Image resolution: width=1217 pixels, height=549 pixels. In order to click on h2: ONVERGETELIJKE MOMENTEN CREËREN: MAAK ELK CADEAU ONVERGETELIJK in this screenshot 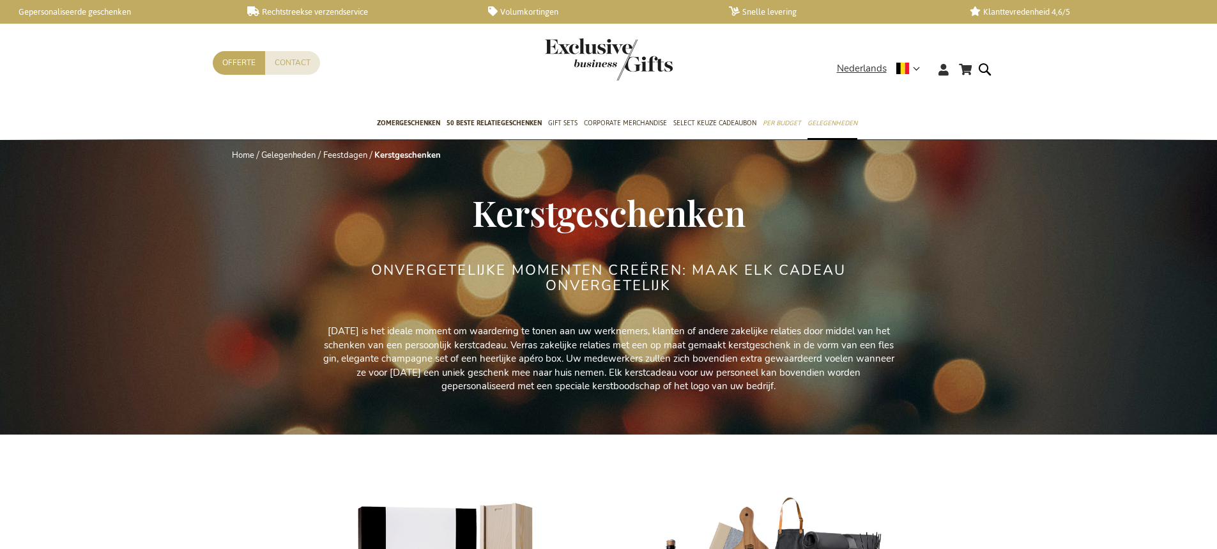, I will do `click(609, 278)`.